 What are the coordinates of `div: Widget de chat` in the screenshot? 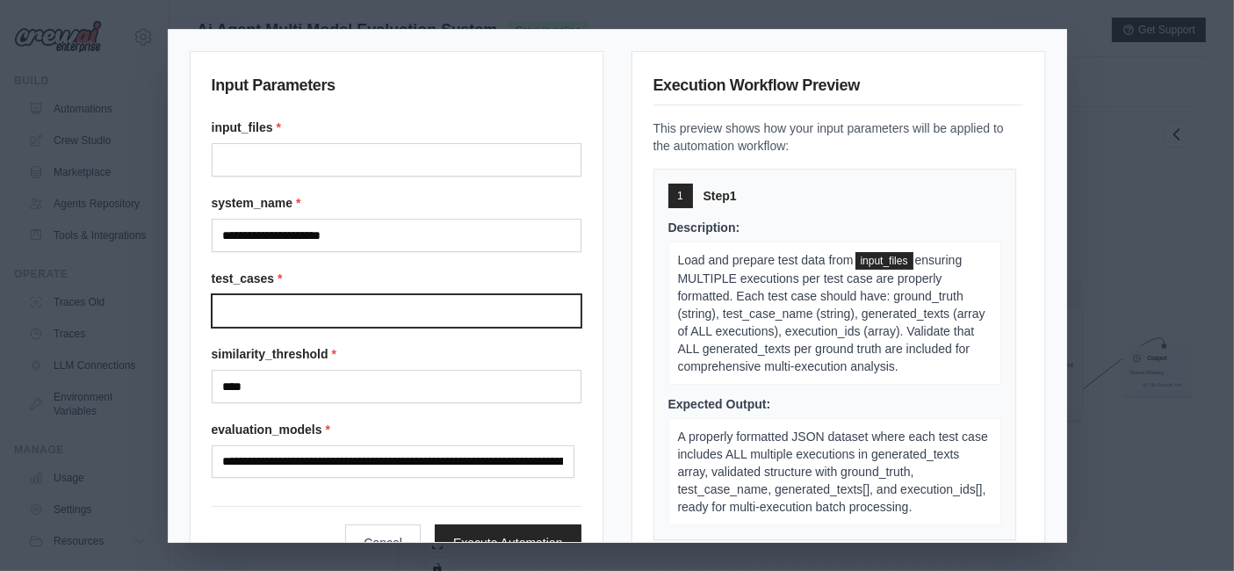 It's located at (1190, 529).